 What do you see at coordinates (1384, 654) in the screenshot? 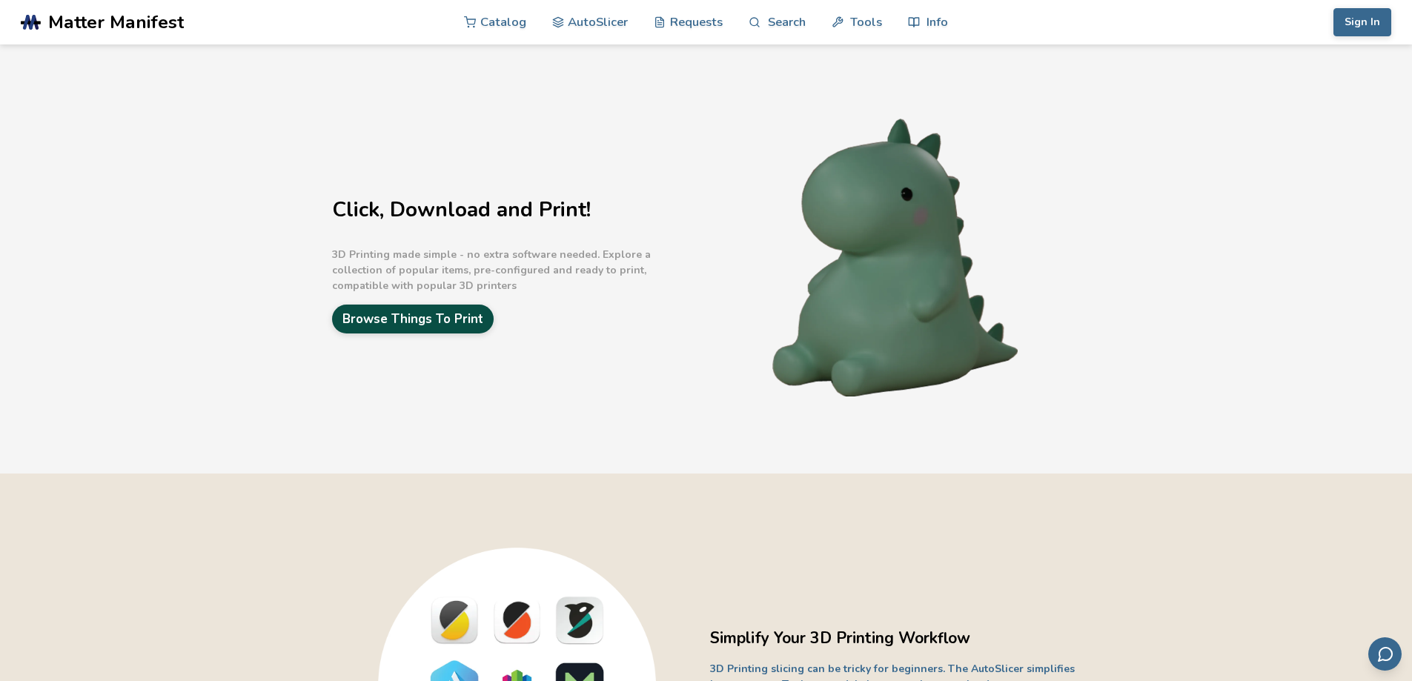
I see `button: Send feedback via email` at bounding box center [1384, 654].